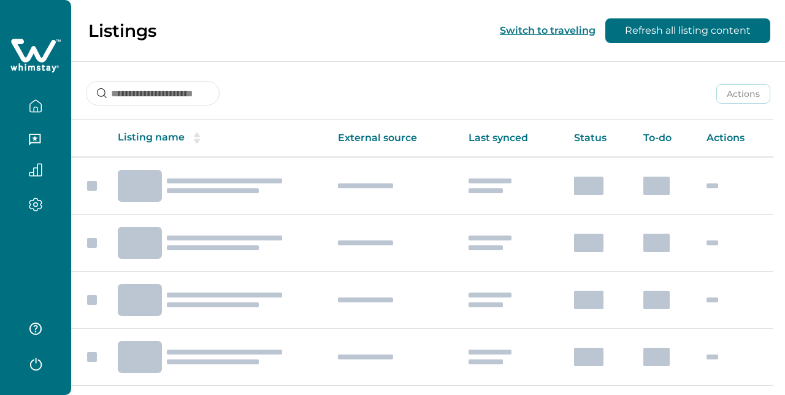  What do you see at coordinates (687, 31) in the screenshot?
I see `button: Refresh all listing content` at bounding box center [687, 31].